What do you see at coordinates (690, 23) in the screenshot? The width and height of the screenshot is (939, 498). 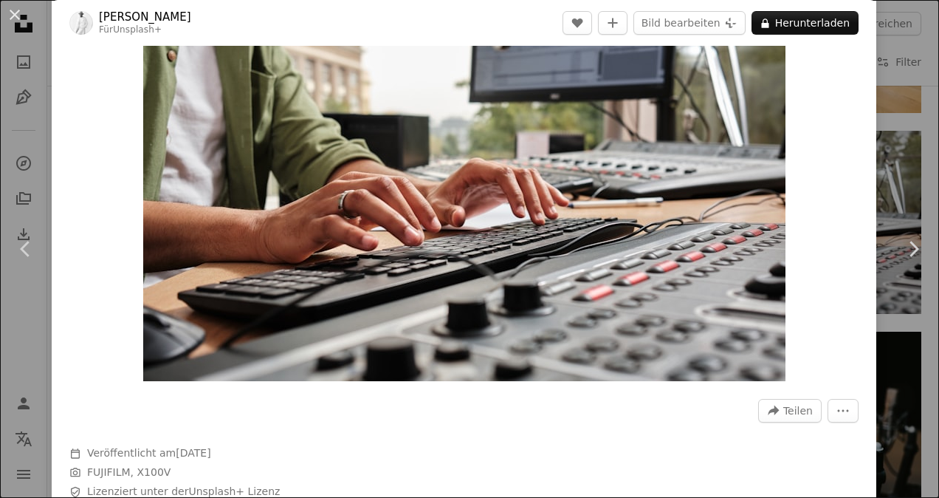 I see `button: Bild bearbeiten` at bounding box center [690, 23].